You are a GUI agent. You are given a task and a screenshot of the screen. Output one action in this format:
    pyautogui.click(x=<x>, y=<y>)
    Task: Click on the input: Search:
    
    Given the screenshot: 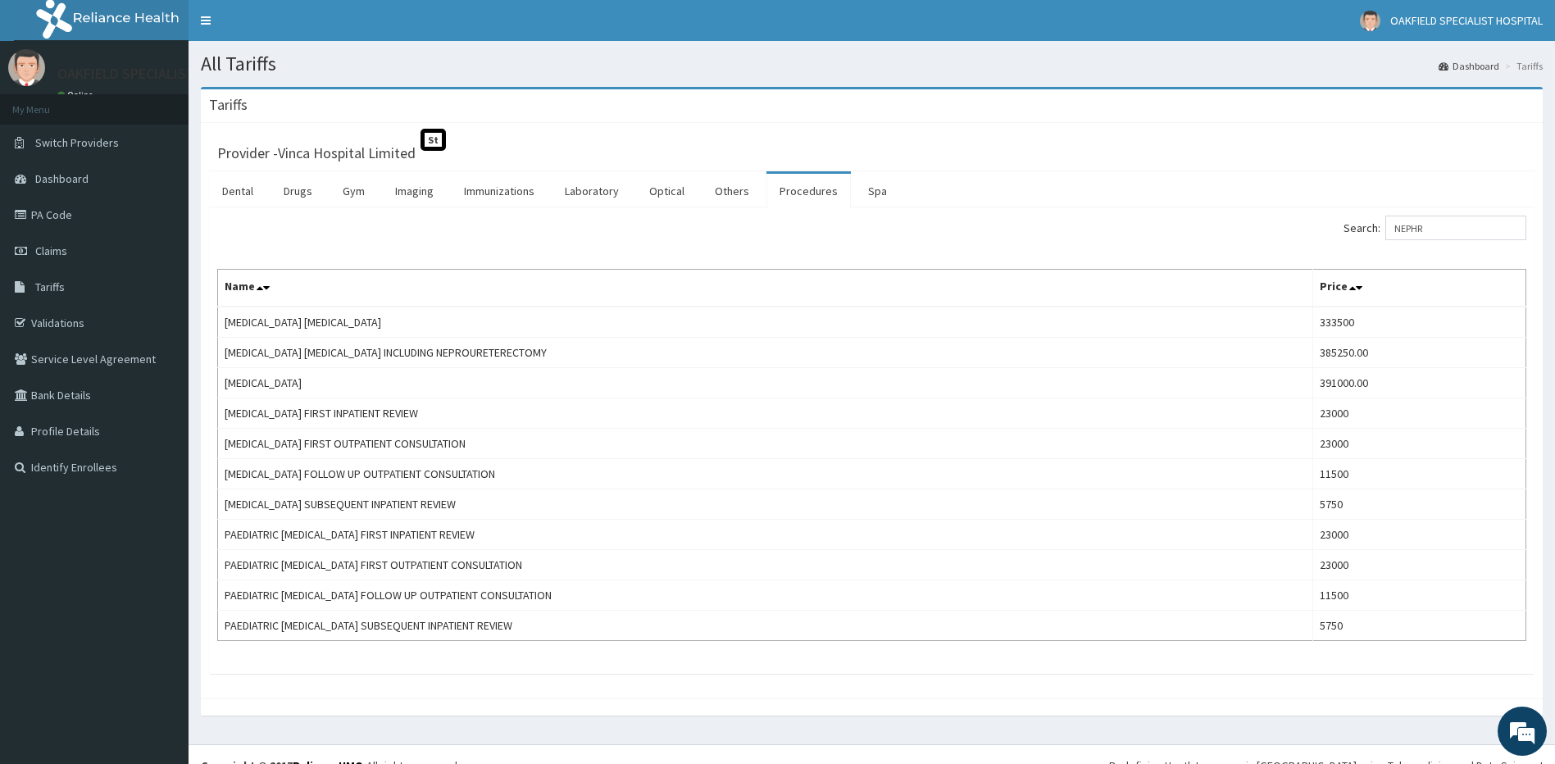 What is the action you would take?
    pyautogui.click(x=1456, y=228)
    